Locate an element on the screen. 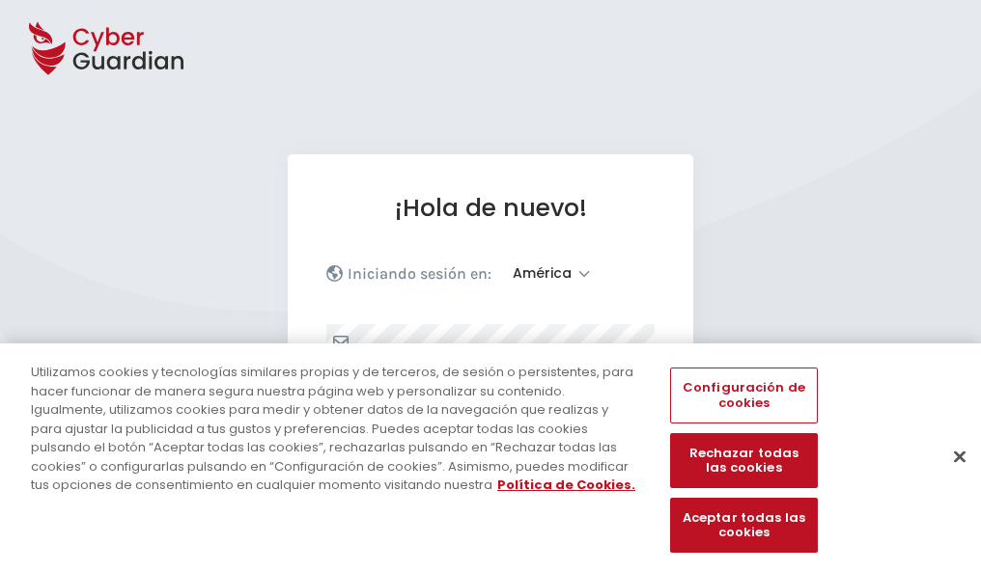 Image resolution: width=981 pixels, height=572 pixels. button: Rechazar todas las cookies is located at coordinates (743, 460).